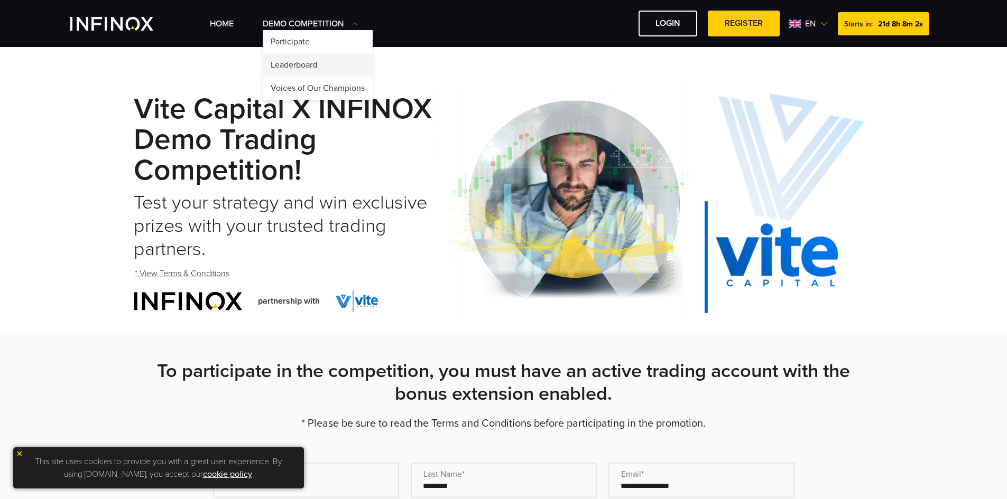 The height and width of the screenshot is (499, 1007). I want to click on span: en, so click(810, 24).